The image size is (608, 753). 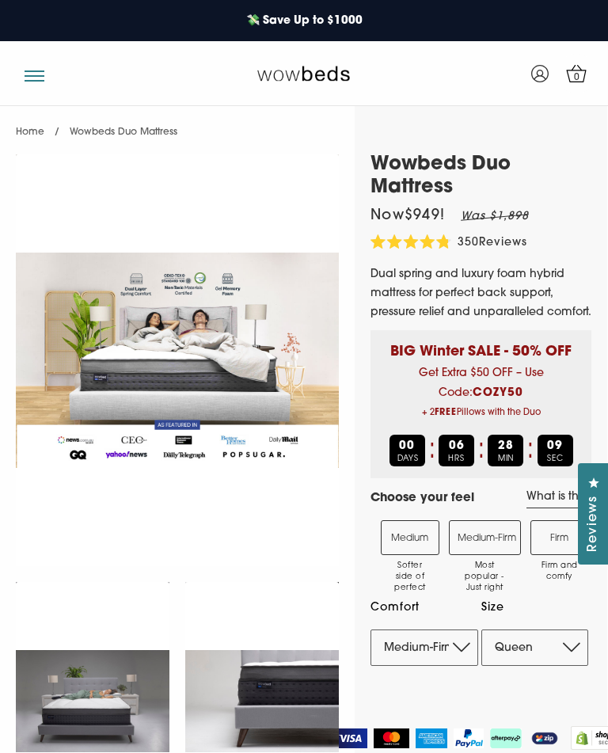 I want to click on span: Softer side of perfect, so click(x=410, y=577).